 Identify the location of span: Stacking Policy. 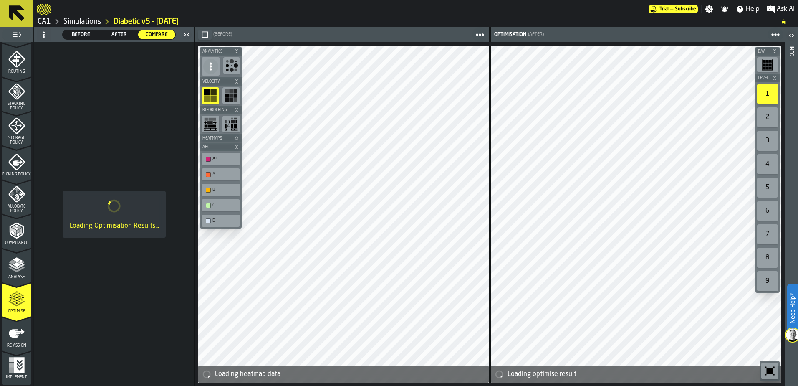
(16, 106).